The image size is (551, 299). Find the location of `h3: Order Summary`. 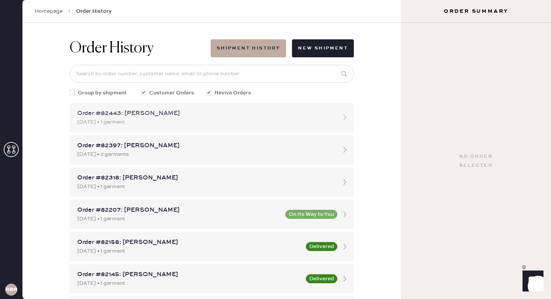

h3: Order Summary is located at coordinates (476, 11).